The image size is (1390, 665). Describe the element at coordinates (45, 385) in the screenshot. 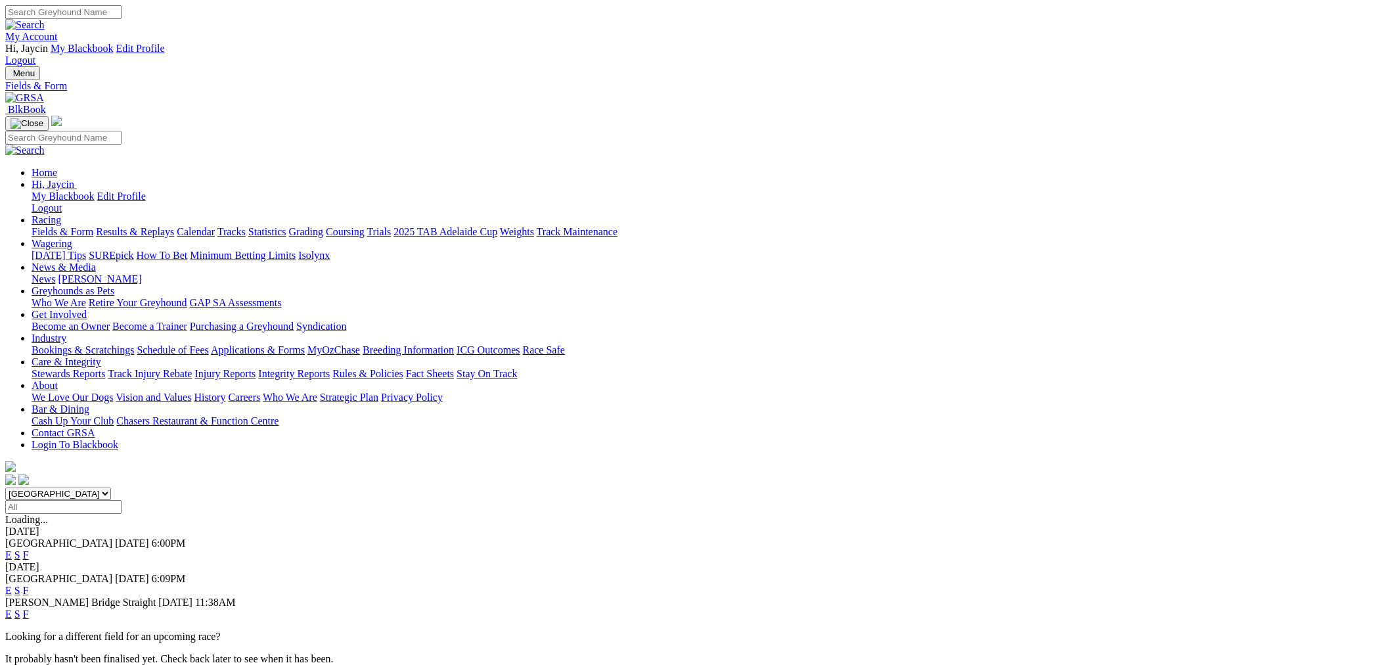

I see `a: About` at that location.